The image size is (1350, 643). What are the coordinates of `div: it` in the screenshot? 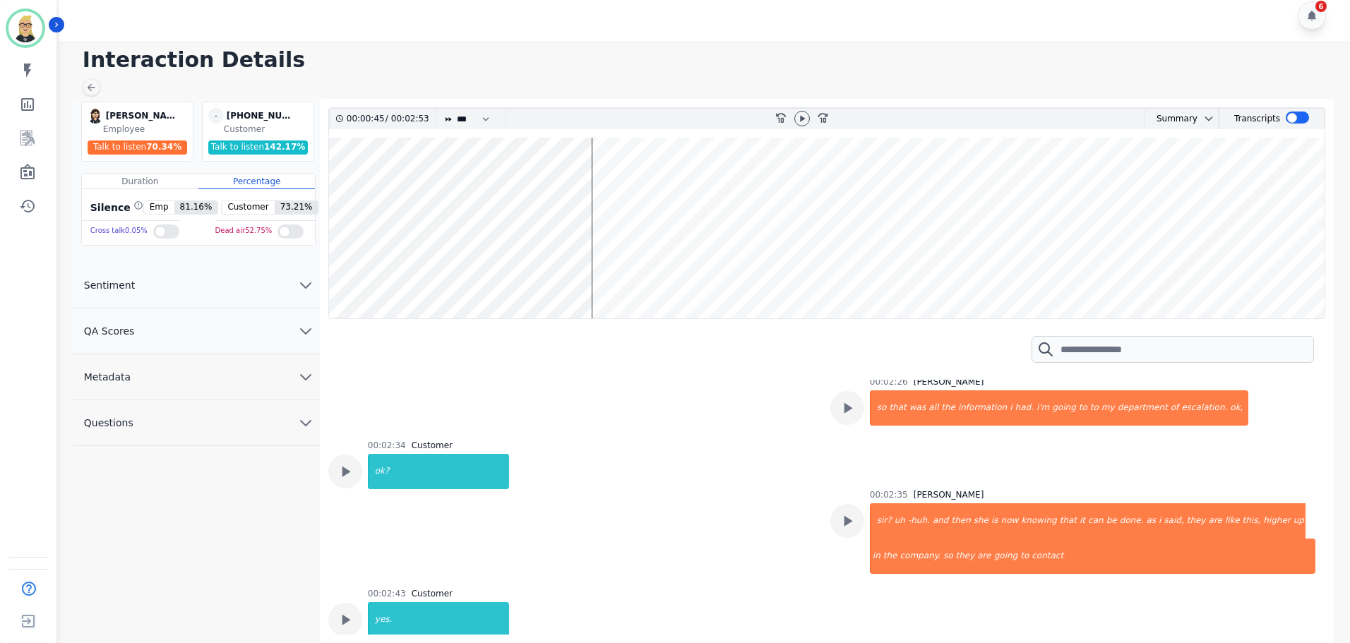 It's located at (1082, 521).